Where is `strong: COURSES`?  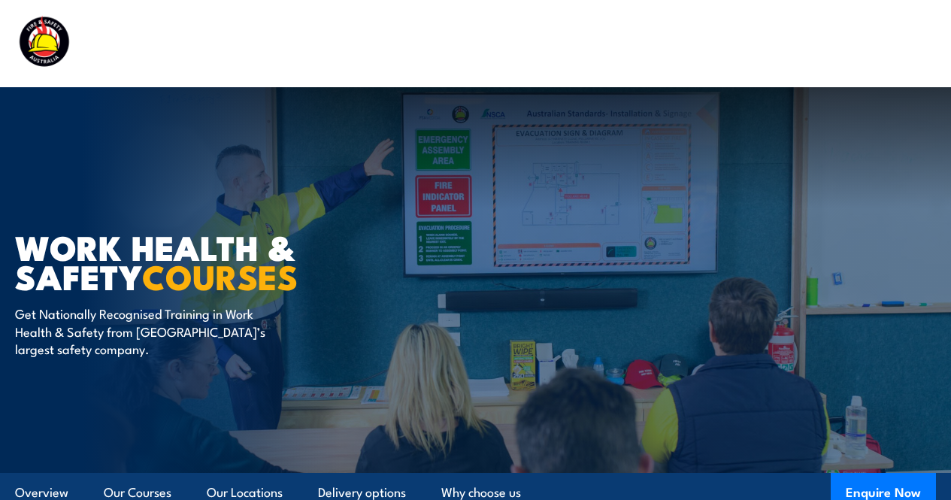
strong: COURSES is located at coordinates (219, 275).